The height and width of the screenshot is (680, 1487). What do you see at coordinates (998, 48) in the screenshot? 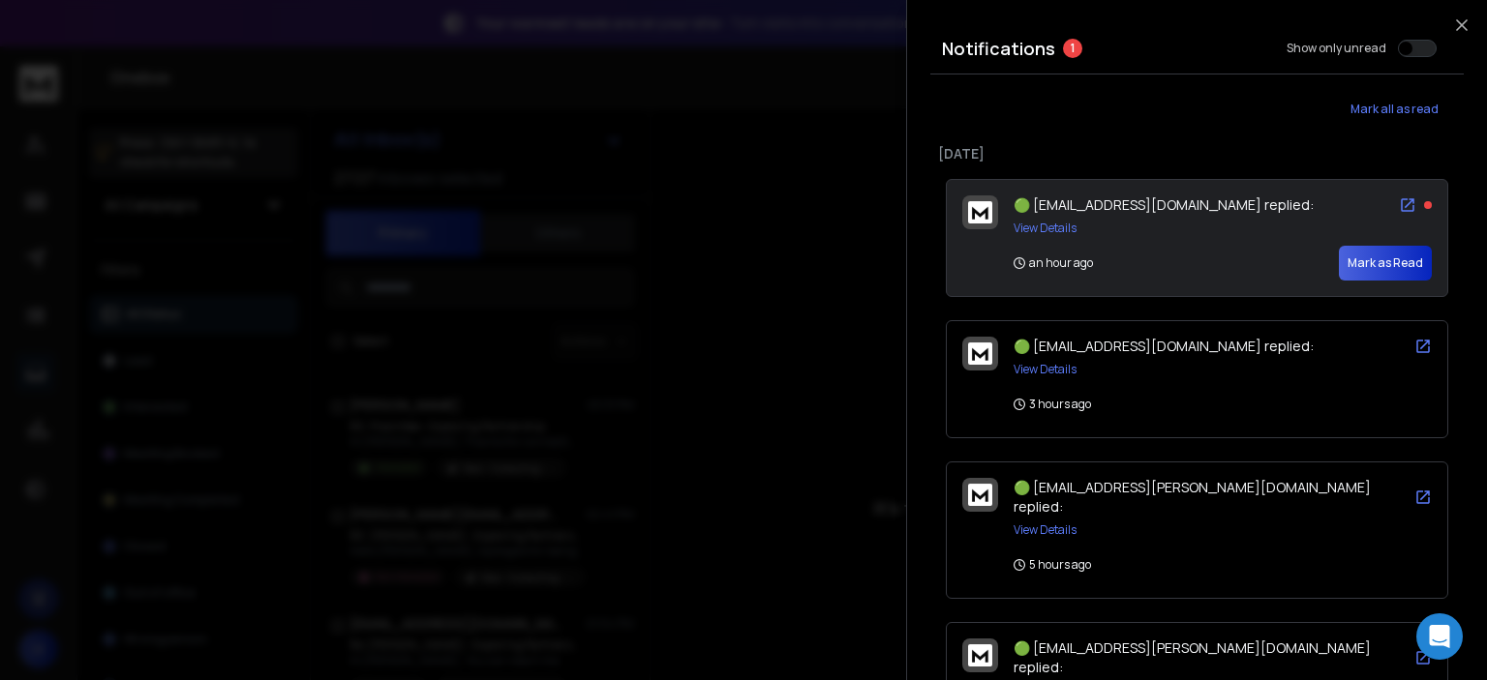
I see `h3: Notifications` at bounding box center [998, 48].